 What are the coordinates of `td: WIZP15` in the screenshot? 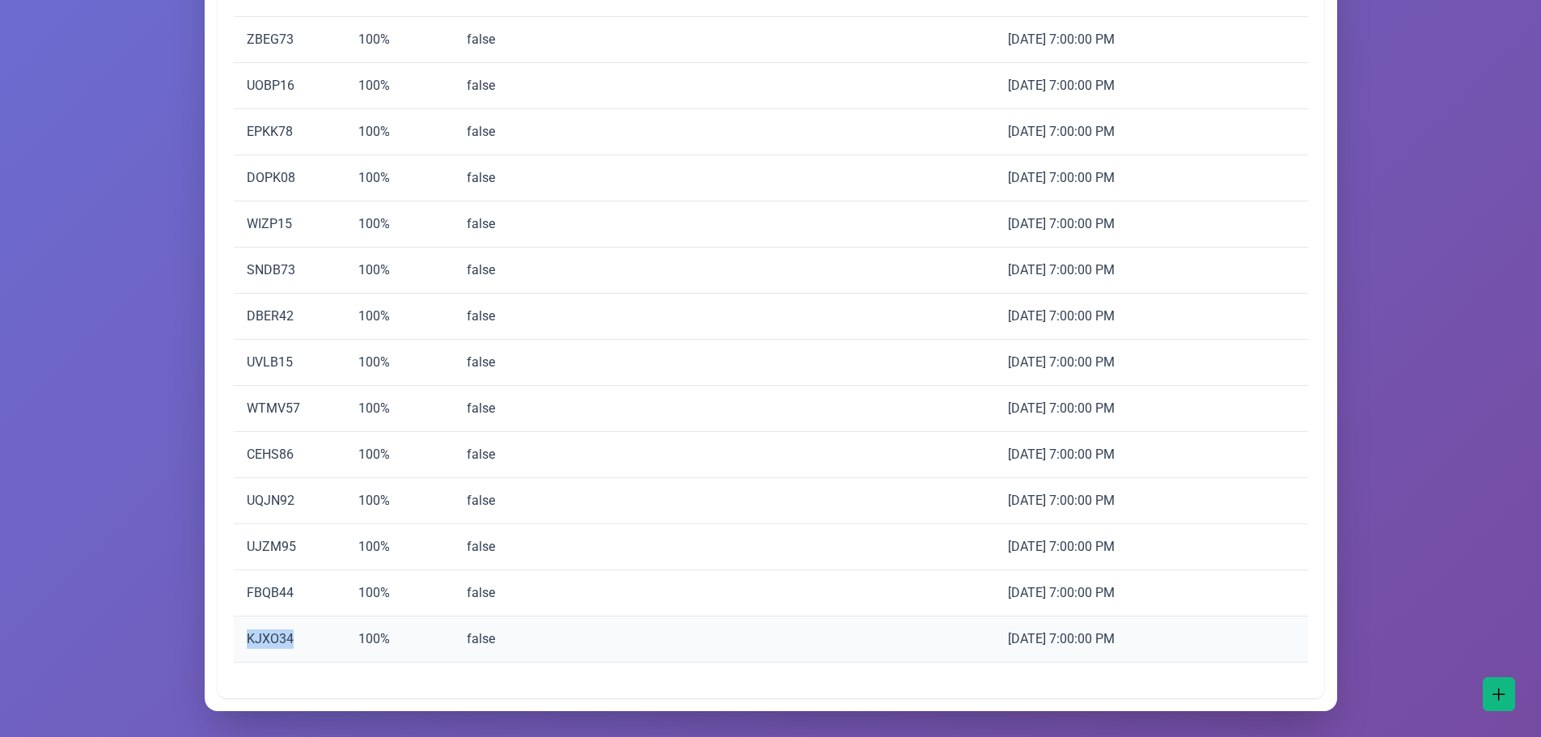 It's located at (290, 224).